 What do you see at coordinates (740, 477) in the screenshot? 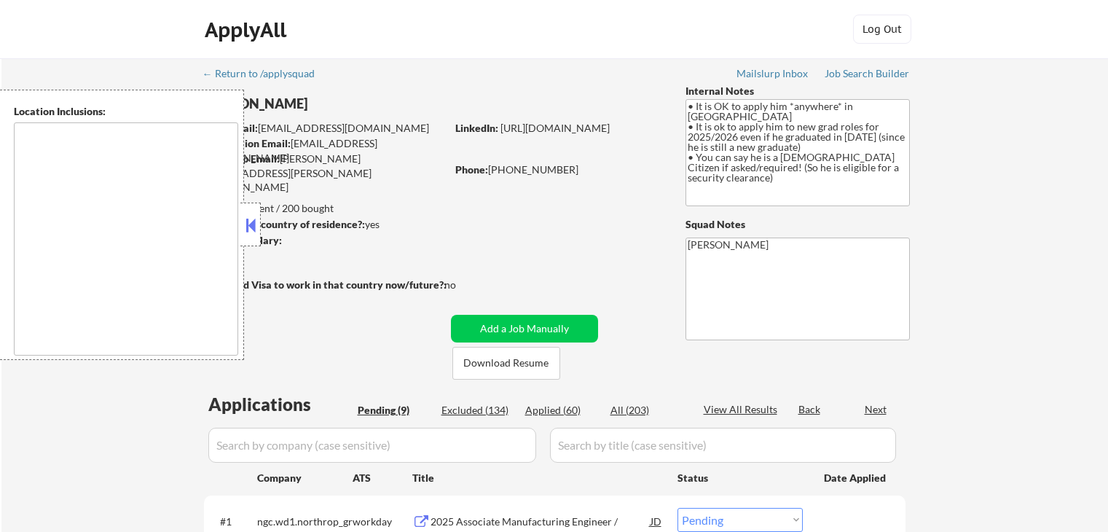
I see `div: Status` at bounding box center [740, 477].